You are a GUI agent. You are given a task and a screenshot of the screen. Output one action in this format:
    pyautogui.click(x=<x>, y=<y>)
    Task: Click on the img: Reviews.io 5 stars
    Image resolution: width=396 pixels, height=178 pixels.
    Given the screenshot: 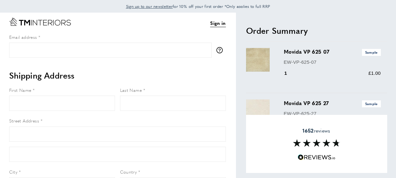 What is the action you would take?
    pyautogui.click(x=317, y=157)
    